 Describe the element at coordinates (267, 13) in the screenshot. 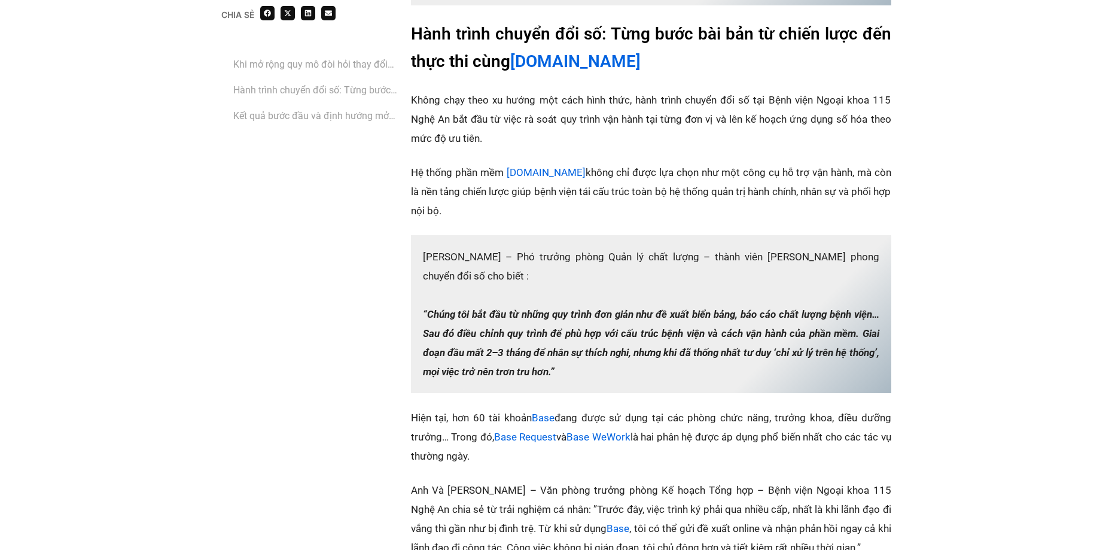

I see `div: Share on facebook` at that location.